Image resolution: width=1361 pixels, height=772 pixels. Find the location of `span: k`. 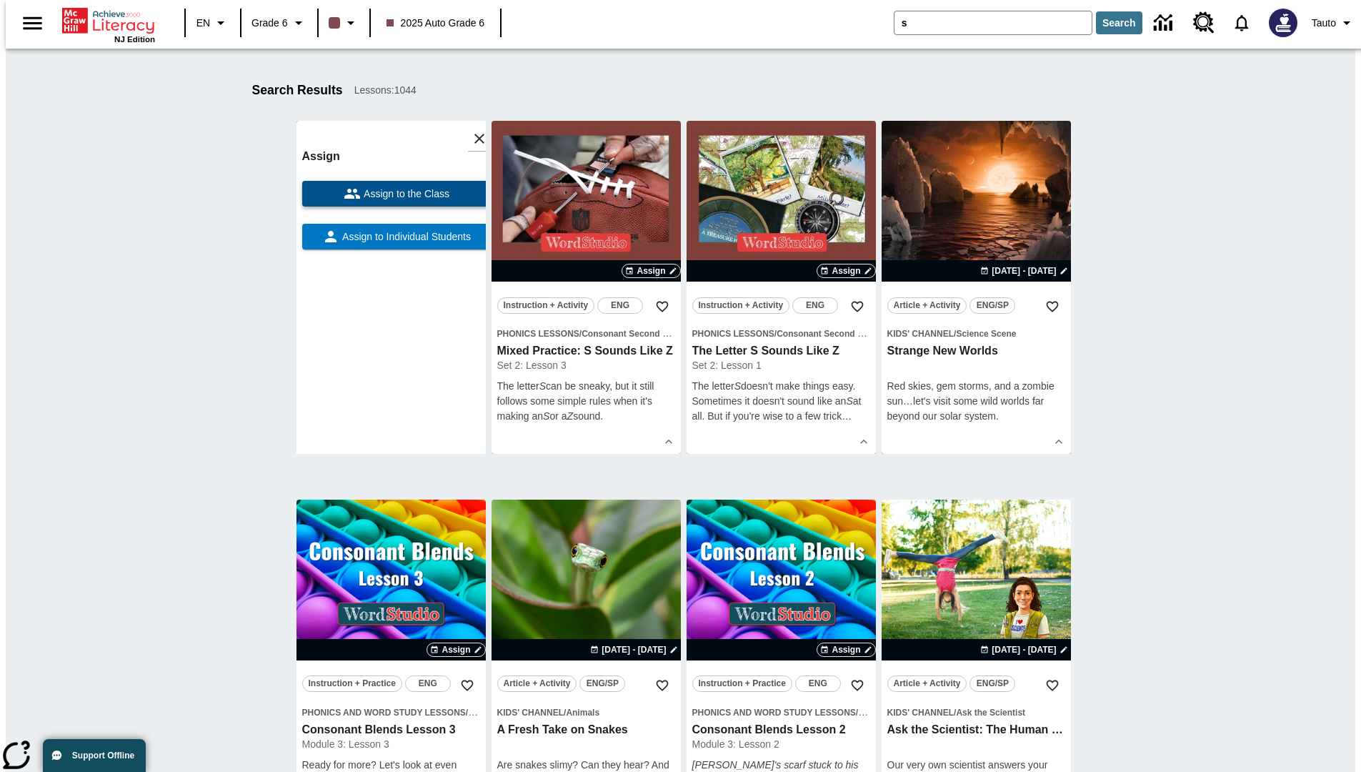

span: k is located at coordinates (839, 416).